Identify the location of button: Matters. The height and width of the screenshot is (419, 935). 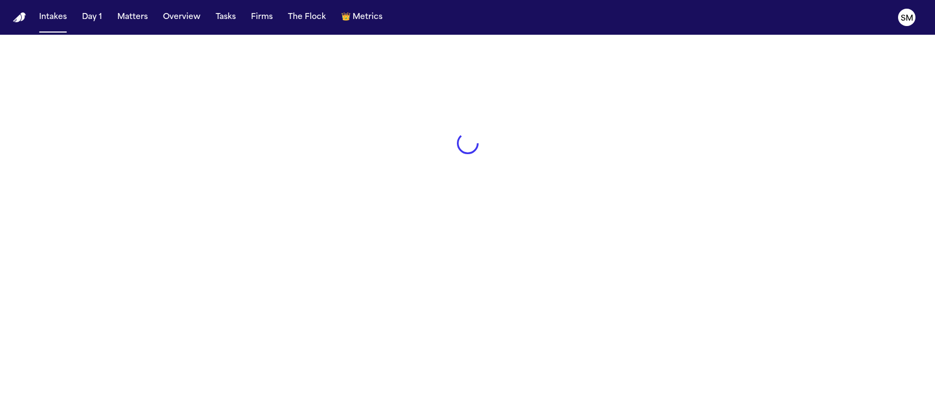
(133, 17).